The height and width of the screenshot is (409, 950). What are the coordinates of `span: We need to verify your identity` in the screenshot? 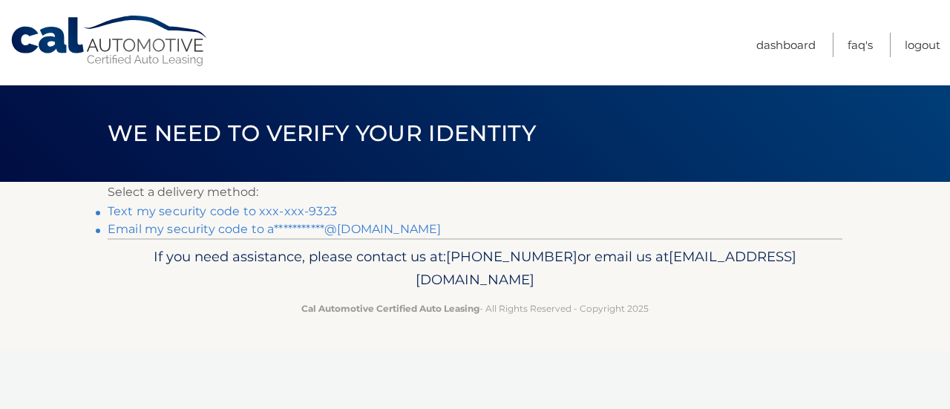 It's located at (321, 133).